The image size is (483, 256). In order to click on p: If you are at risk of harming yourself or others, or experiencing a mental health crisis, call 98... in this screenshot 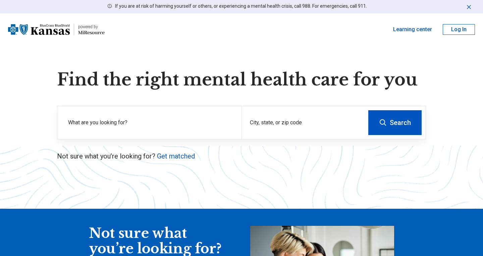, I will do `click(241, 6)`.